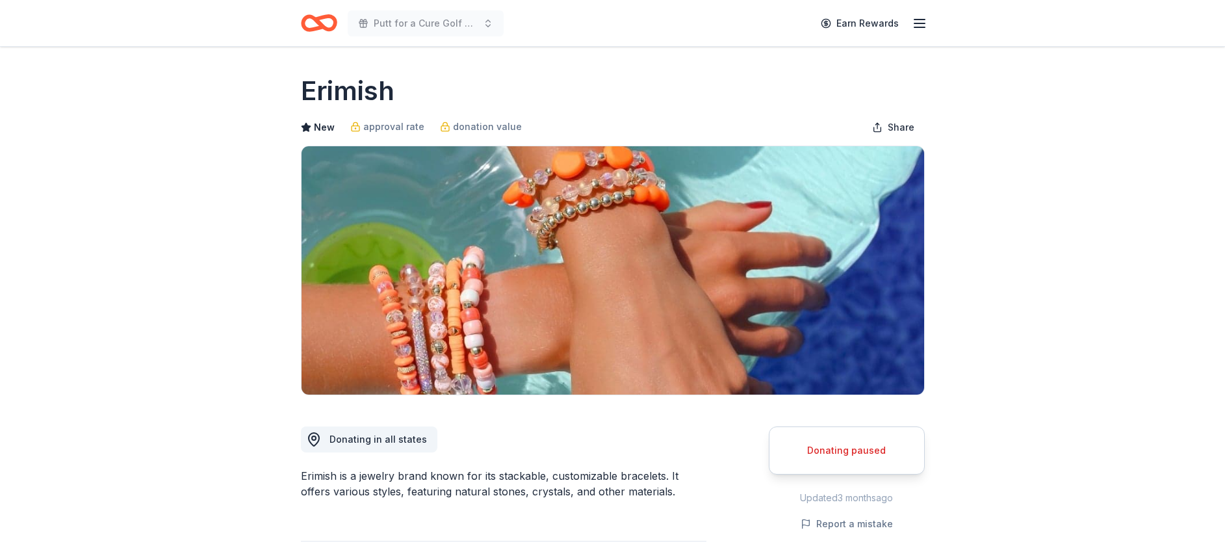 This screenshot has height=550, width=1225. Describe the element at coordinates (426, 23) in the screenshot. I see `button: Putt for a Cure Golf Tournament` at that location.